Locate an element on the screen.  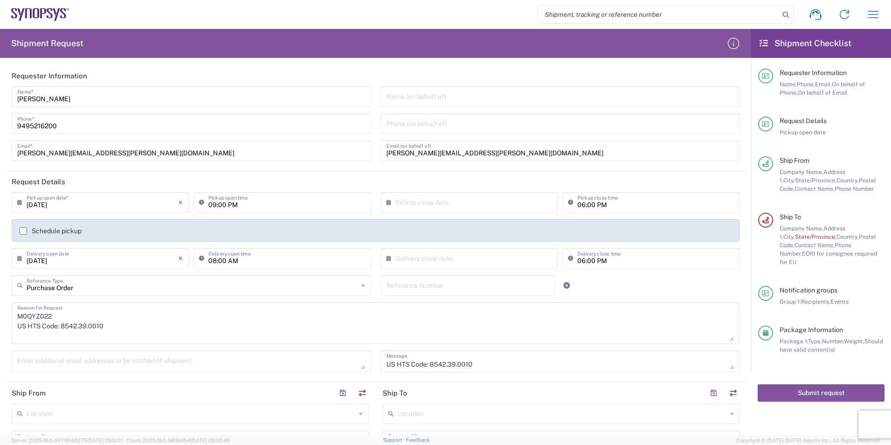
span: Events is located at coordinates (839, 301).